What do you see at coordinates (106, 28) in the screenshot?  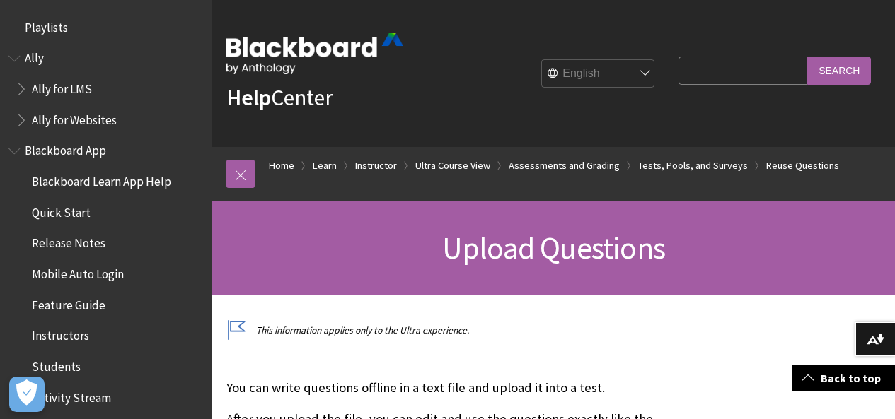 I see `nav: Book outline for Playlists` at bounding box center [106, 28].